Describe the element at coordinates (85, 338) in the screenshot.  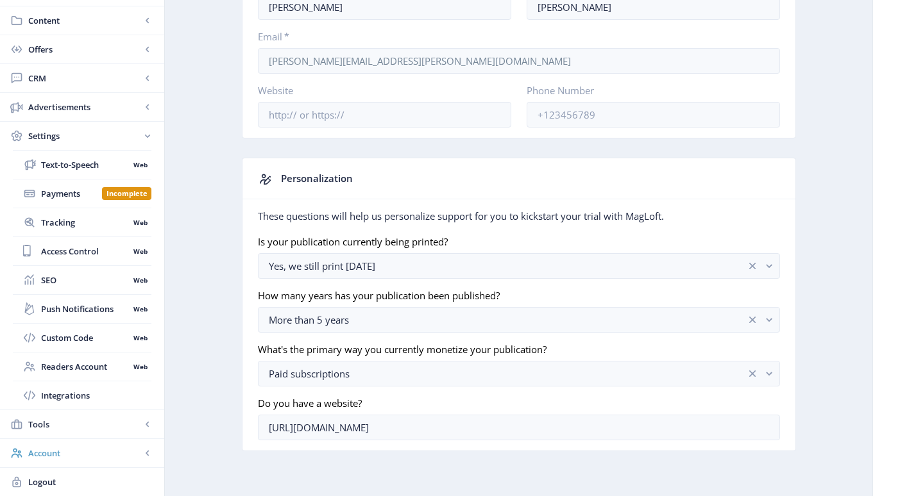
I see `span: Custom Code` at that location.